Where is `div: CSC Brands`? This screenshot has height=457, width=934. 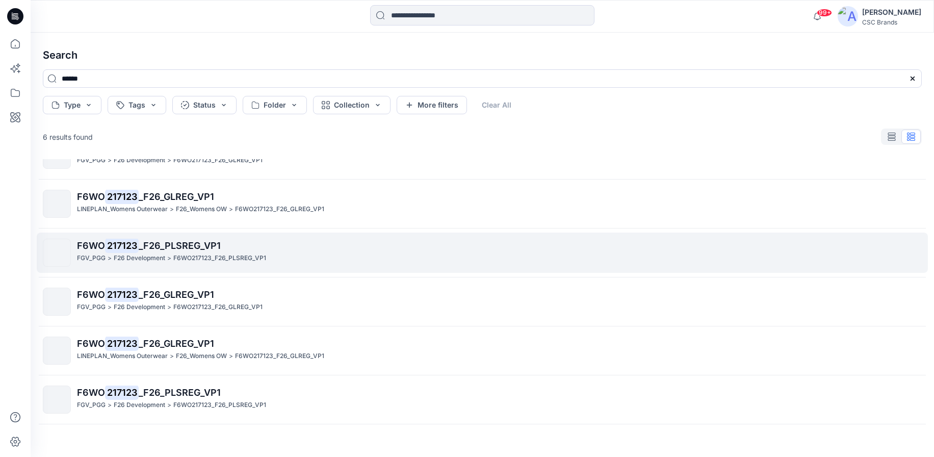 div: CSC Brands is located at coordinates (892, 22).